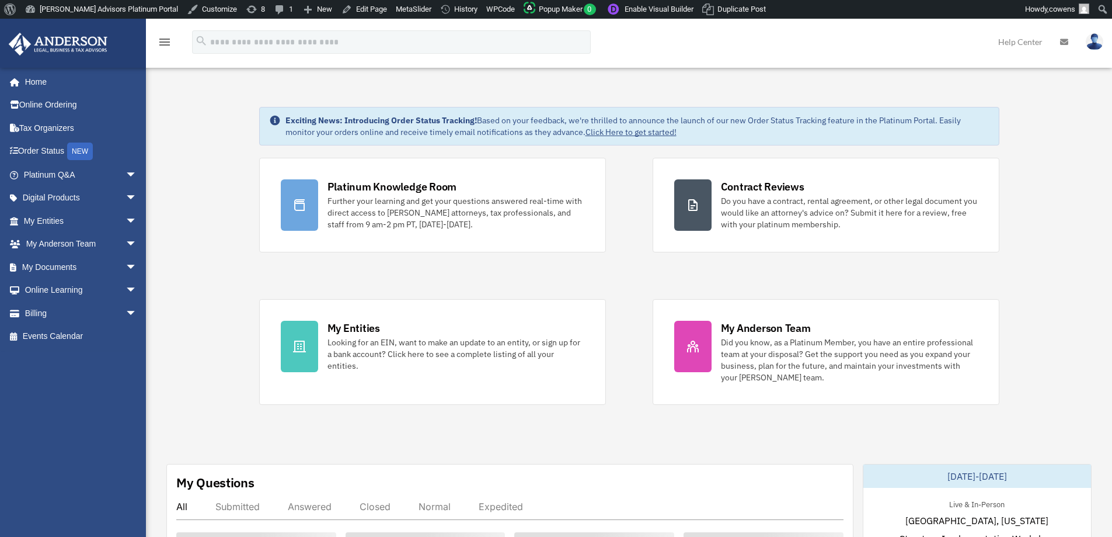 This screenshot has width=1112, height=537. I want to click on a: Platinum Q&Aarrow_drop_down, so click(81, 175).